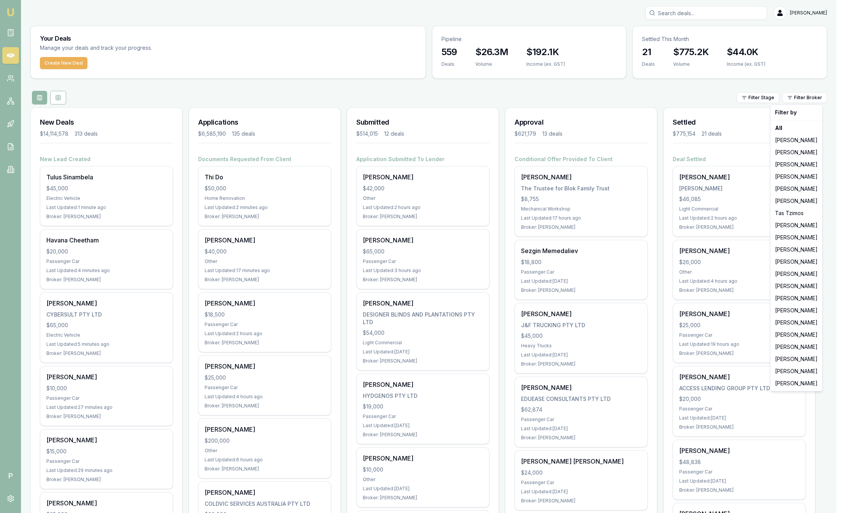 The image size is (845, 513). Describe the element at coordinates (778, 128) in the screenshot. I see `strong: All` at that location.